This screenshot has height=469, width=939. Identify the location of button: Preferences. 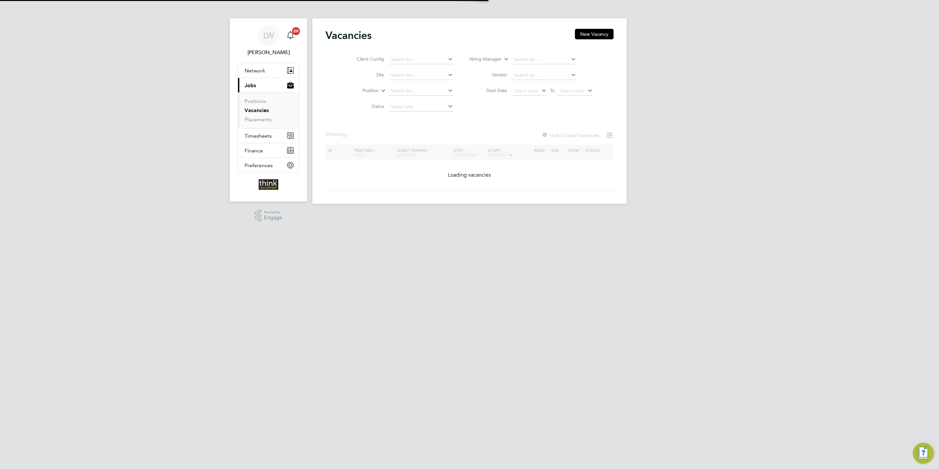
(269, 165).